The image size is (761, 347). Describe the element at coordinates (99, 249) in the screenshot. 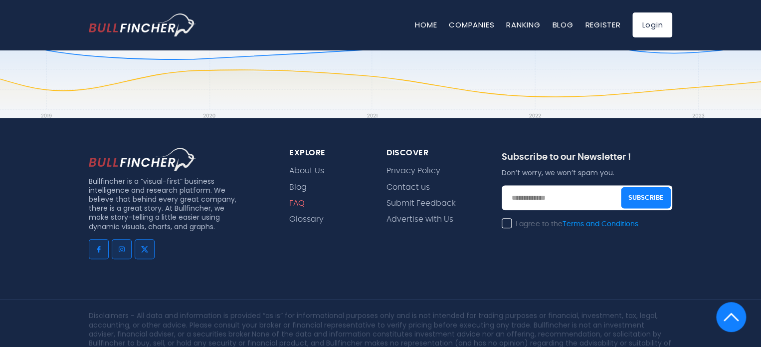

I see `a: Go to facebook` at that location.